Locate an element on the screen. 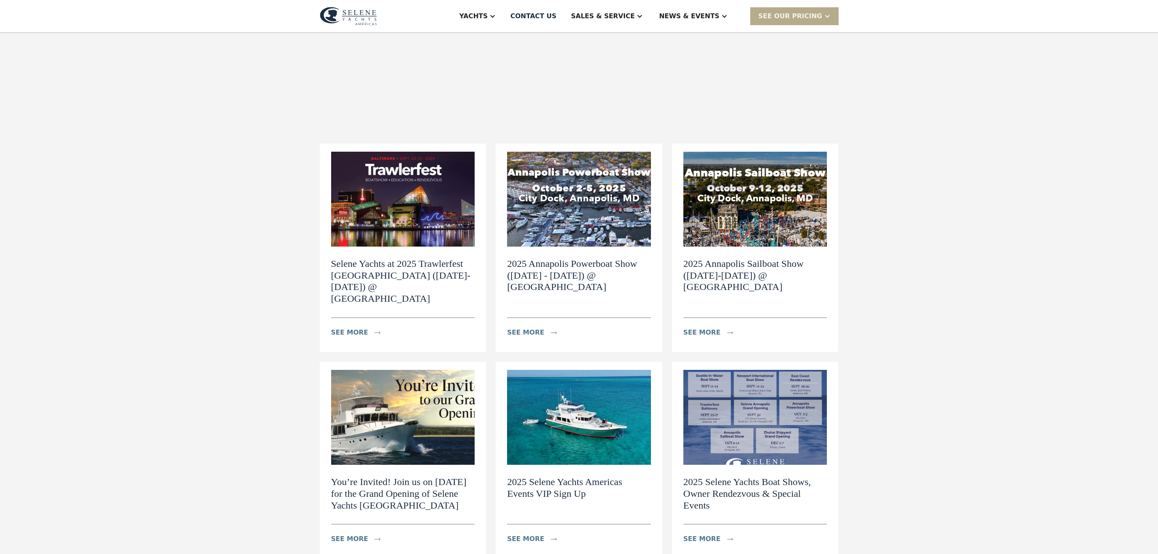 This screenshot has width=1158, height=554. div: Contact US is located at coordinates (533, 16).